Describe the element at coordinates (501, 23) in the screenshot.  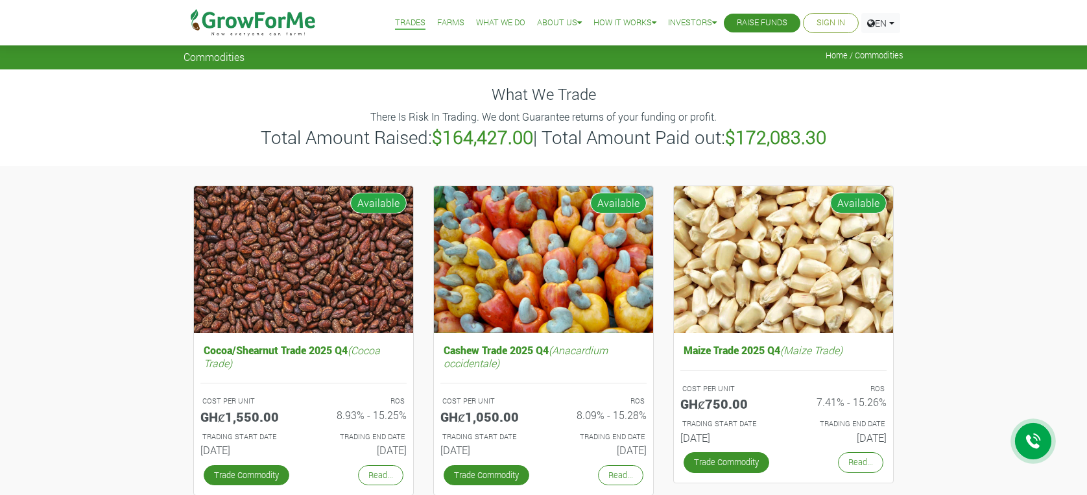
I see `a: What We Do` at that location.